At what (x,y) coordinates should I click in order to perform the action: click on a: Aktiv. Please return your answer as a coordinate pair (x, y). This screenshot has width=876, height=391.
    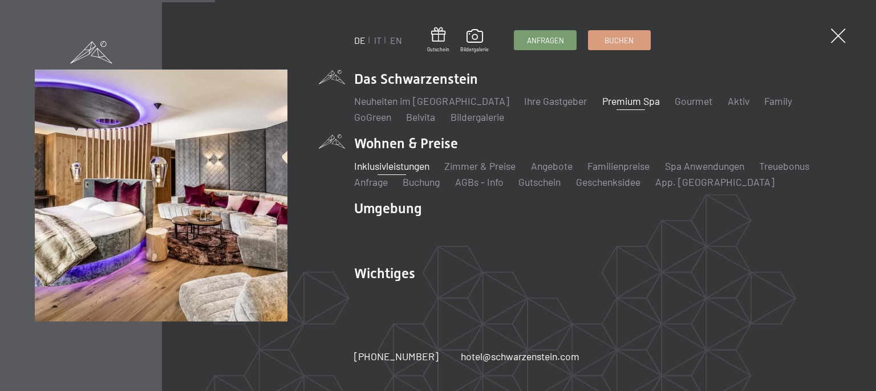
    Looking at the image, I should click on (738, 101).